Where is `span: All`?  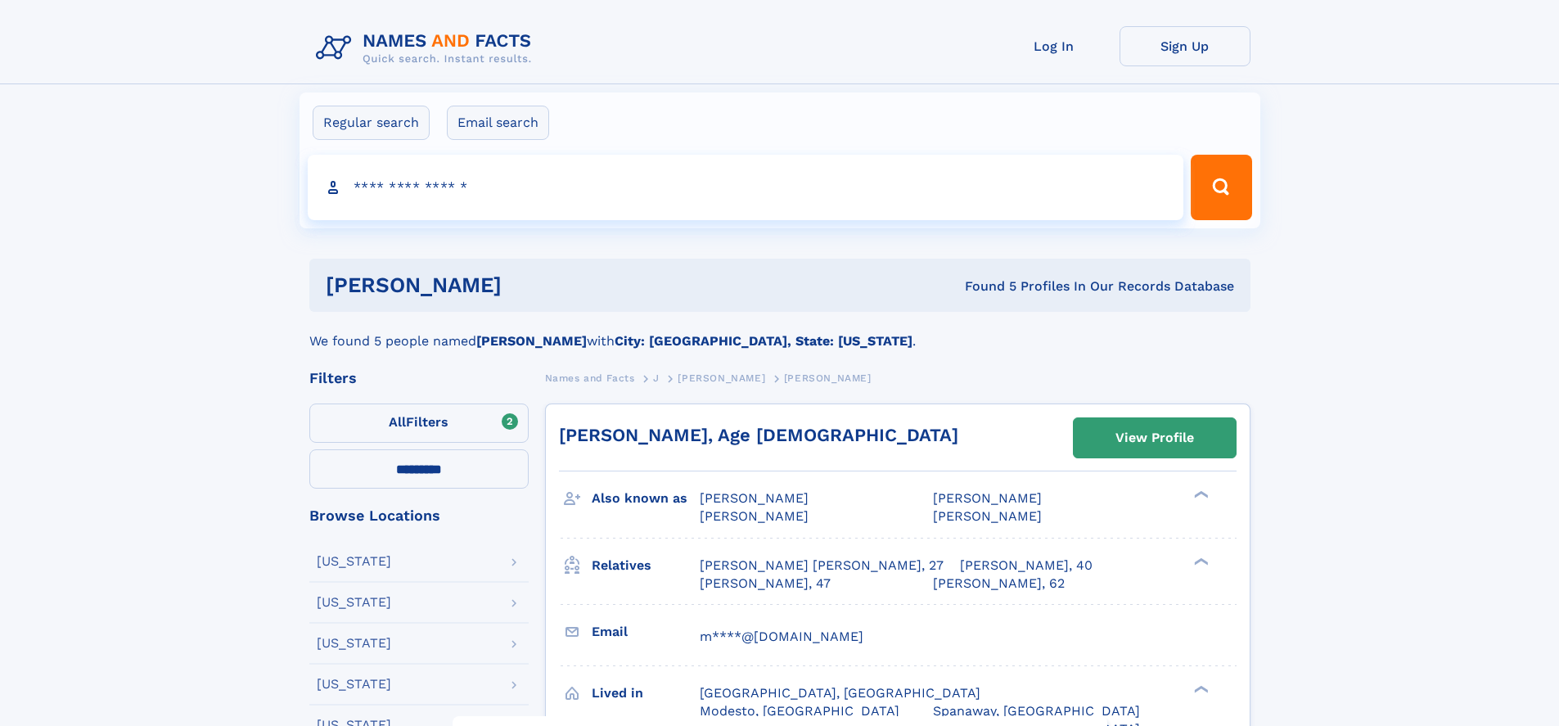 span: All is located at coordinates (397, 421).